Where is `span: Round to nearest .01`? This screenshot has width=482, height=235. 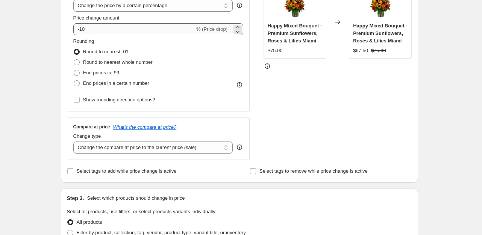 span: Round to nearest .01 is located at coordinates (106, 51).